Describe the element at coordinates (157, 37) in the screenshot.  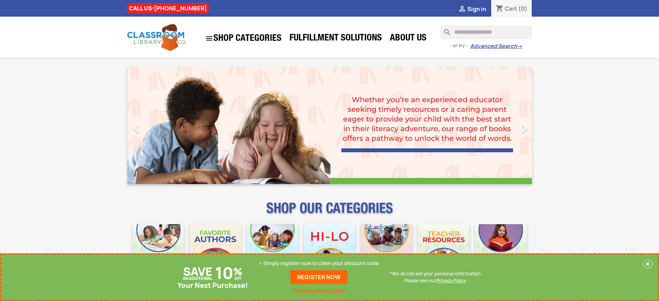
I see `img: Classroom Library Company` at that location.